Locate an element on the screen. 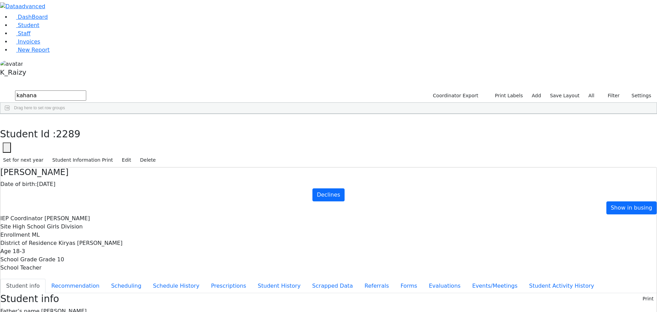 Image resolution: width=657 pixels, height=312 pixels. span: ML is located at coordinates (36, 235).